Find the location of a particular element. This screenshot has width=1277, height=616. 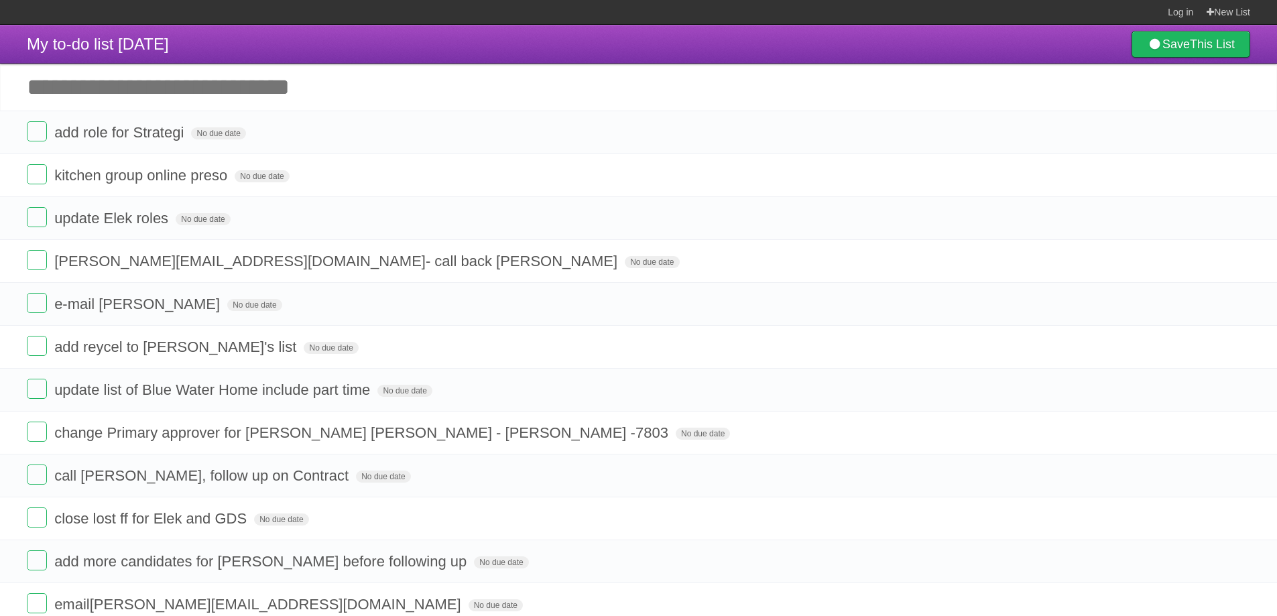

span: update list of Blue Water Home include part time is located at coordinates (214, 390).